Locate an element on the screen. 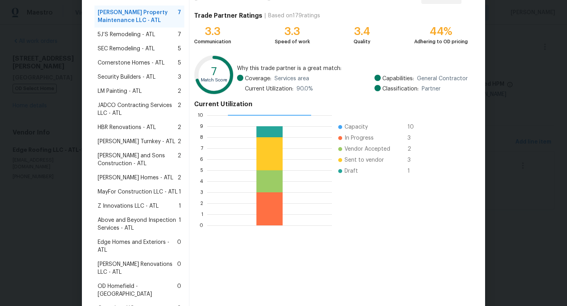 Image resolution: width=567 pixels, height=306 pixels. span: Vendor Accepted is located at coordinates (367, 149).